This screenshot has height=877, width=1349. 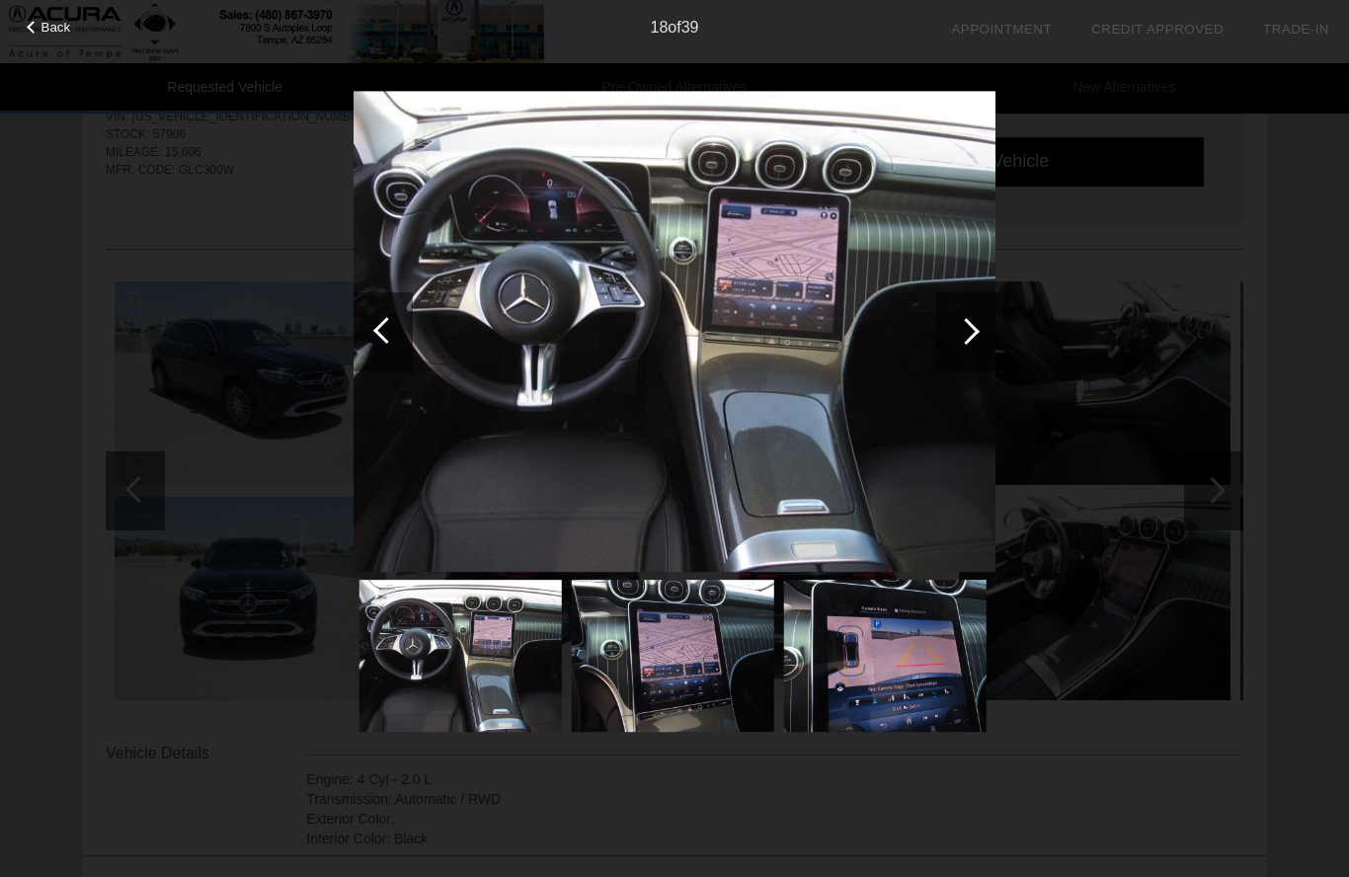 I want to click on a: Appointment, so click(x=1001, y=29).